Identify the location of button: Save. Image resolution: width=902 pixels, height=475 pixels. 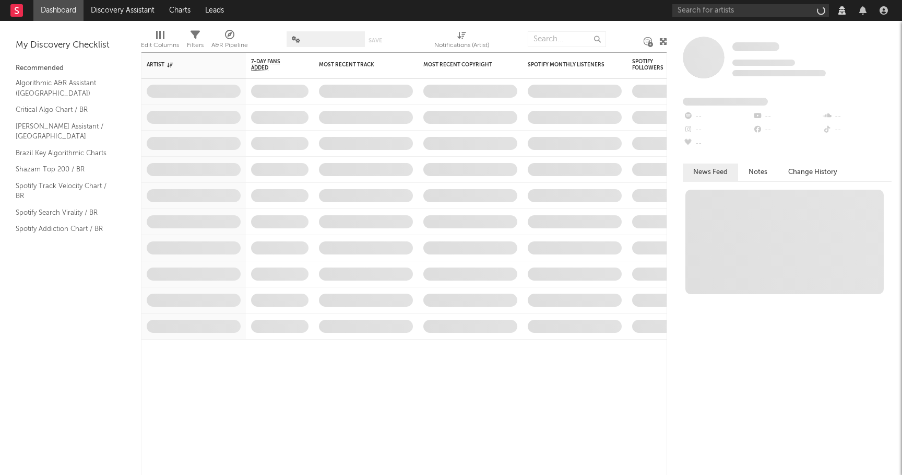
(375, 40).